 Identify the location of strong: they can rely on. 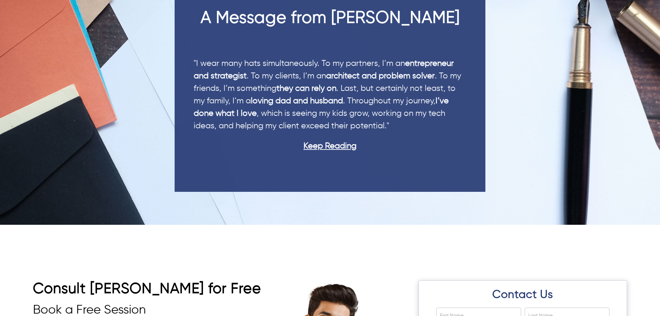
(306, 88).